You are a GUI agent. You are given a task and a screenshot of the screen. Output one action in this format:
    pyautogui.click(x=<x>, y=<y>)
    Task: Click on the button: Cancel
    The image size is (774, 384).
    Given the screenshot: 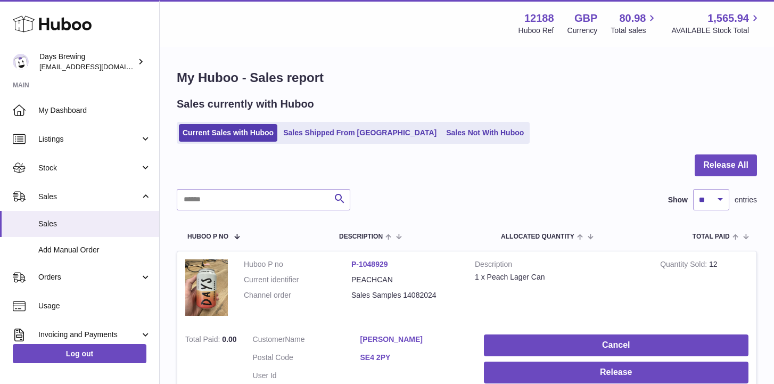 What is the action you would take?
    pyautogui.click(x=616, y=345)
    